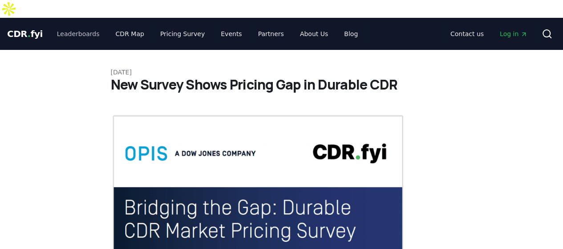 This screenshot has width=563, height=249. What do you see at coordinates (25, 34) in the screenshot?
I see `a: CDR.fyi` at bounding box center [25, 34].